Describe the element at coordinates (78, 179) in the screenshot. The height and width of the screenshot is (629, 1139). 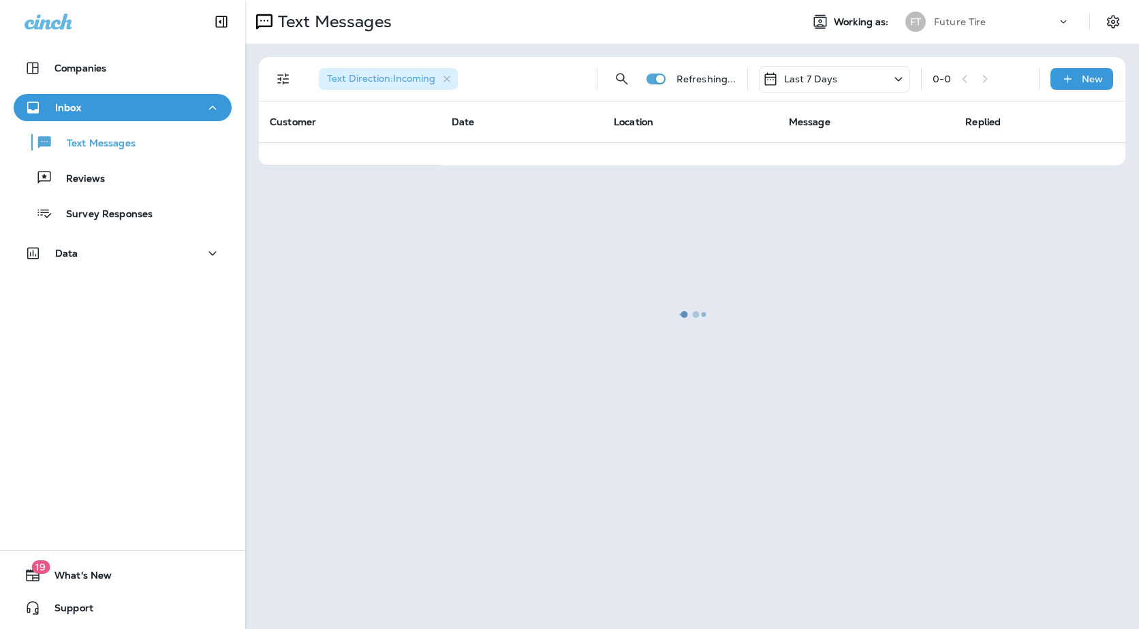
I see `p: Reviews` at that location.